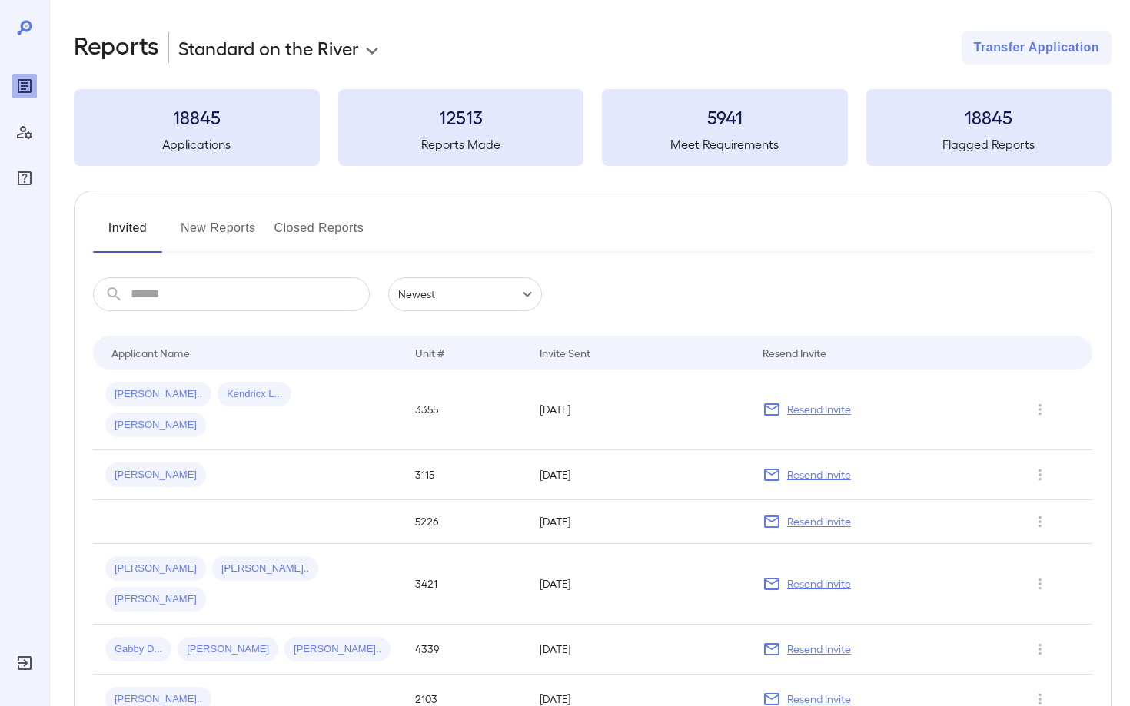 This screenshot has height=706, width=1130. I want to click on div: FAQ, so click(25, 178).